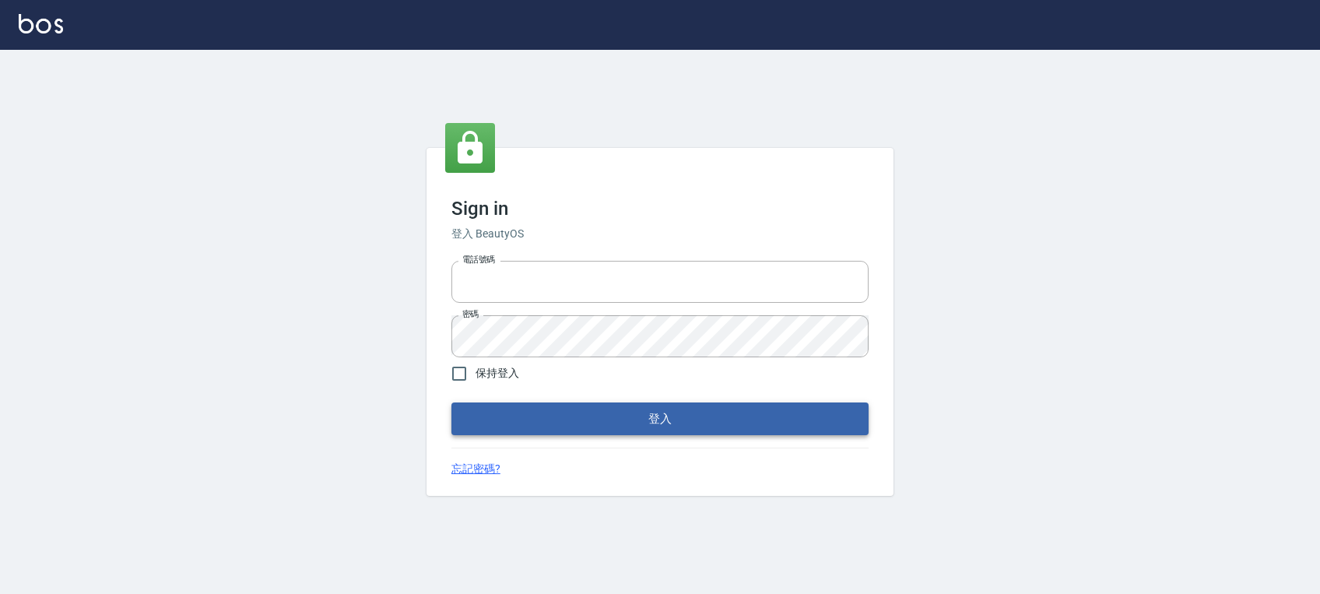  What do you see at coordinates (497, 373) in the screenshot?
I see `span: 保持登入` at bounding box center [497, 373].